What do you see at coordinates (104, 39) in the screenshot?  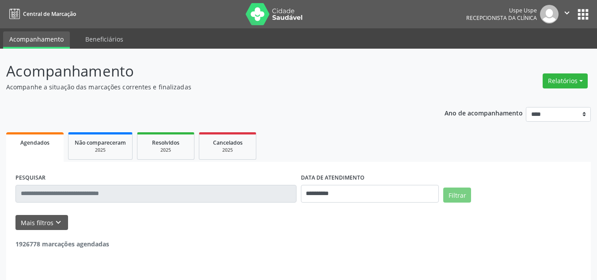 I see `a: Beneficiários` at bounding box center [104, 39].